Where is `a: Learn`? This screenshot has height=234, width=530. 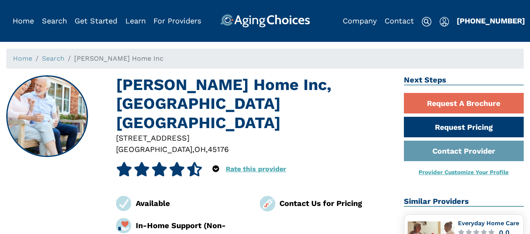 a: Learn is located at coordinates (135, 21).